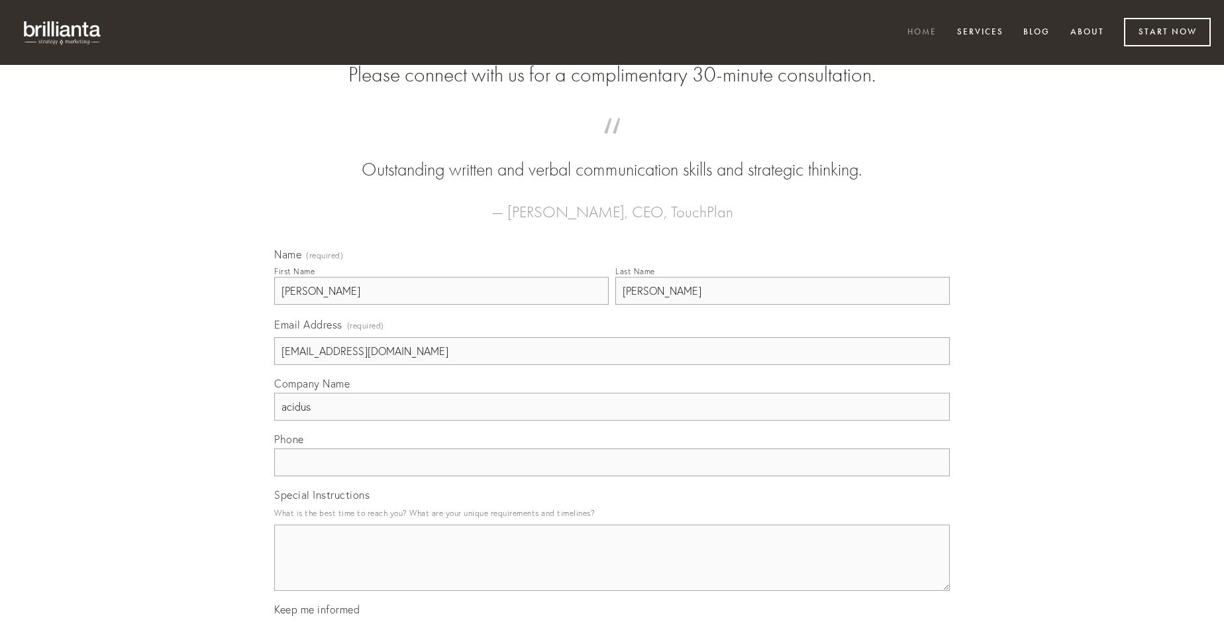 This screenshot has width=1224, height=622. Describe the element at coordinates (63, 32) in the screenshot. I see `img: brillianta - research, strategy, marketing` at that location.